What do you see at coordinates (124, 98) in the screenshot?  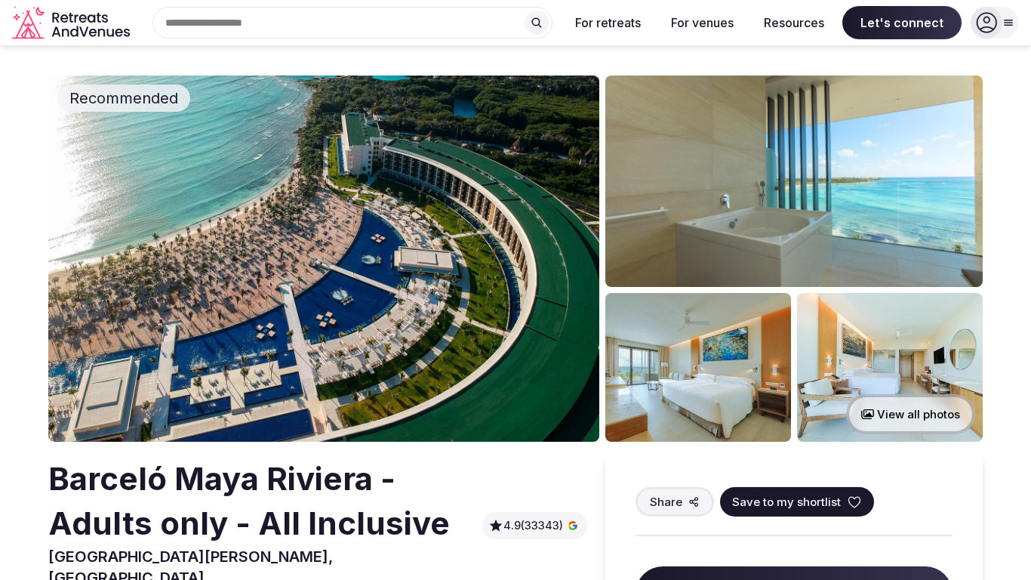 I see `span: Recommended` at bounding box center [124, 98].